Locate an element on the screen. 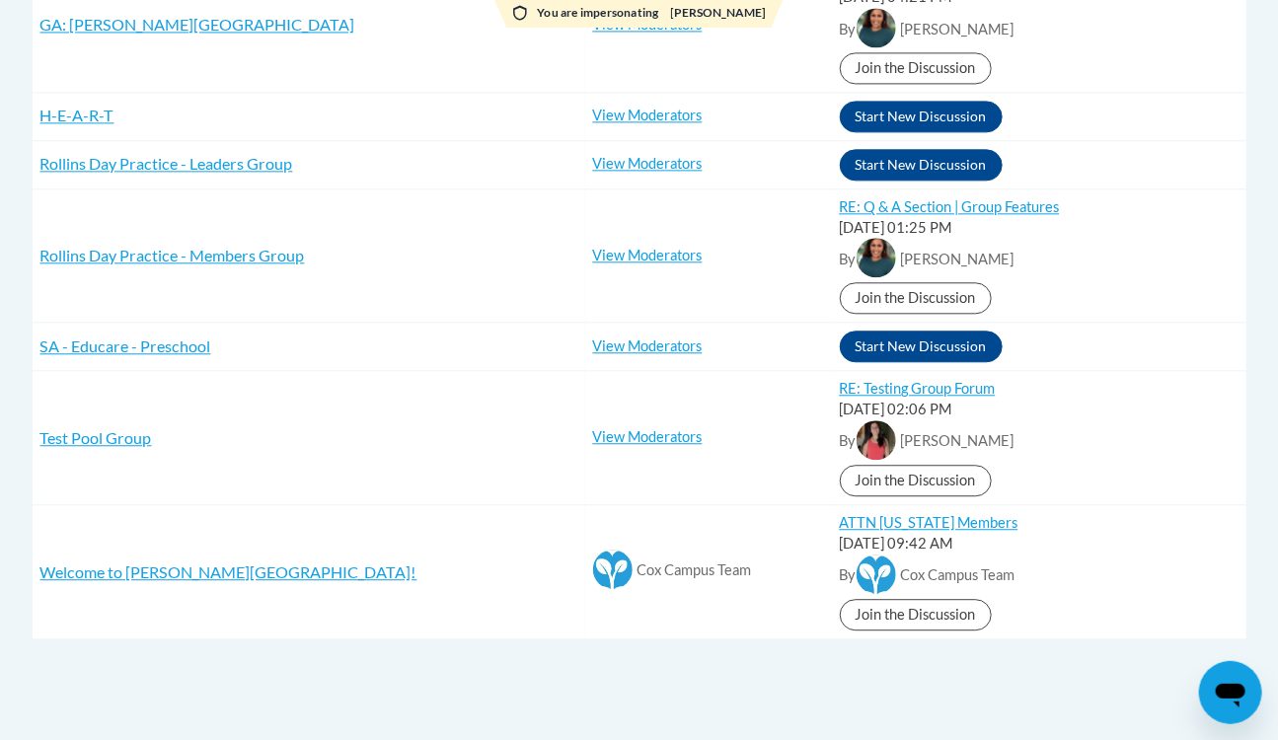 This screenshot has width=1278, height=740. span: Rollins Day Practice - Leaders Group is located at coordinates (167, 163).